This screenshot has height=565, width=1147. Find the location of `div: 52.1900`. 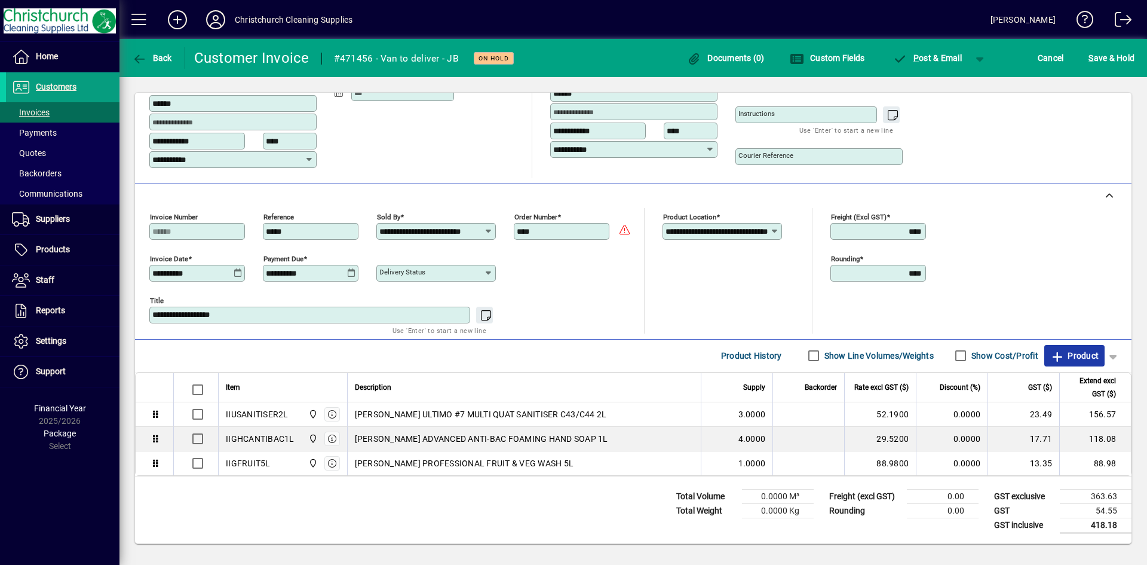

div: 52.1900 is located at coordinates (880, 414).